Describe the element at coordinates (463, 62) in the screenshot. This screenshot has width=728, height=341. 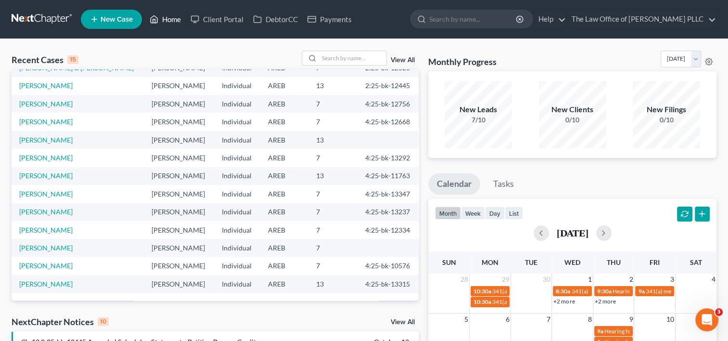
I see `h3: Monthly Progress` at that location.